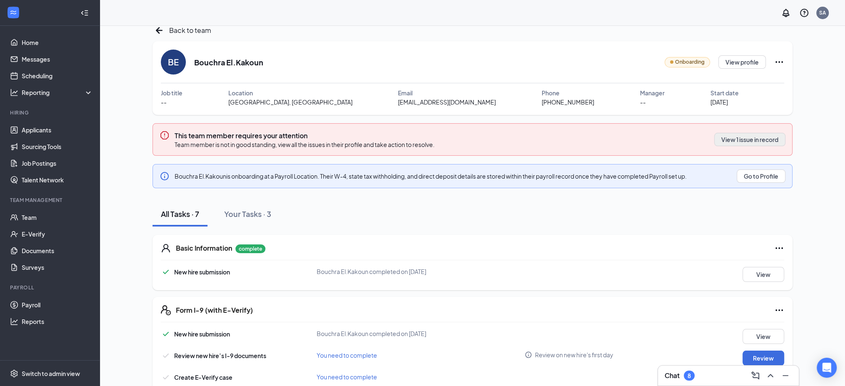 The width and height of the screenshot is (845, 386). What do you see at coordinates (248, 214) in the screenshot?
I see `div: Your Tasks · 3` at bounding box center [248, 214].